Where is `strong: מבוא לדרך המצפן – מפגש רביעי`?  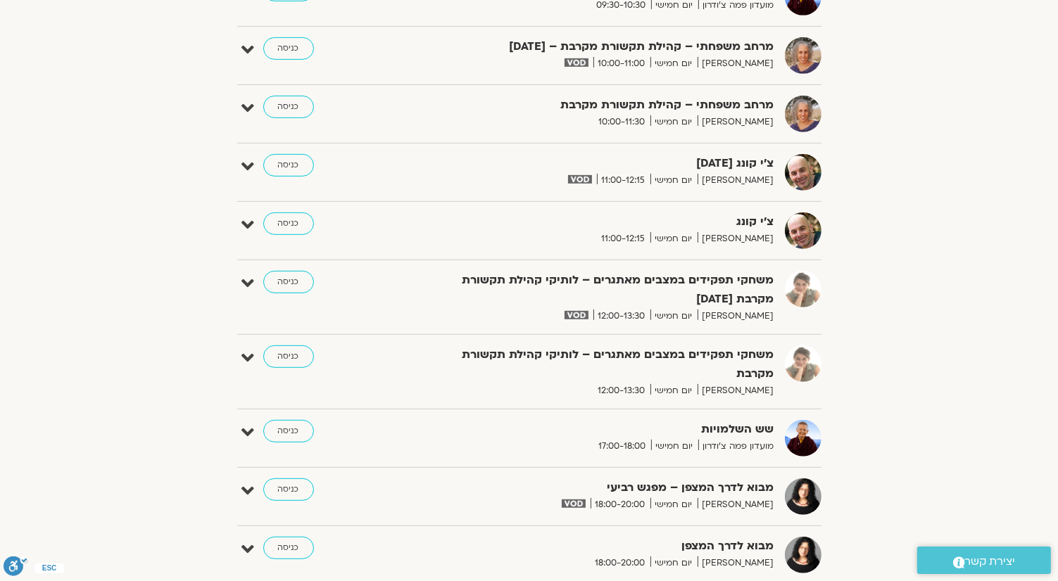 strong: מבוא לדרך המצפן – מפגש רביעי is located at coordinates (602, 488).